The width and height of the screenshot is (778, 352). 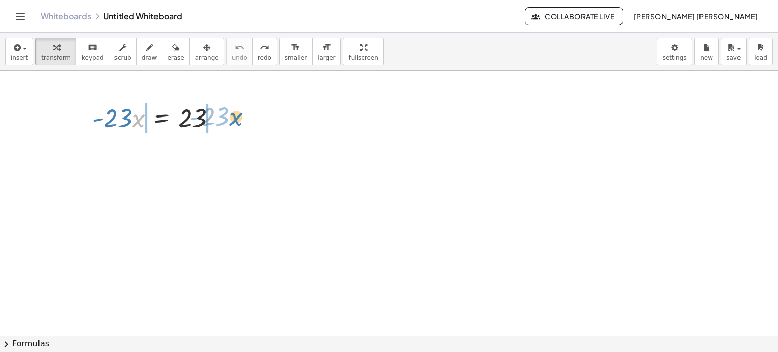 What do you see at coordinates (240, 52) in the screenshot?
I see `button: undoundo` at bounding box center [240, 52].